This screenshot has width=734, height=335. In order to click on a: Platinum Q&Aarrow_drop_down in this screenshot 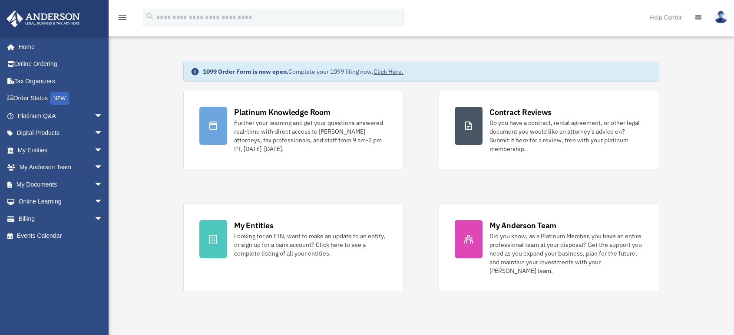, I will do `click(61, 116)`.